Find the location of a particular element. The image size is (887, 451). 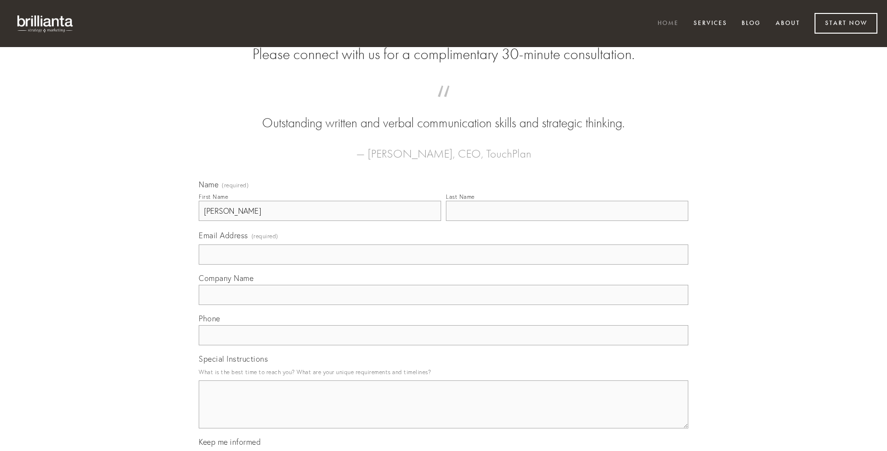

a: Start Now is located at coordinates (846, 23).